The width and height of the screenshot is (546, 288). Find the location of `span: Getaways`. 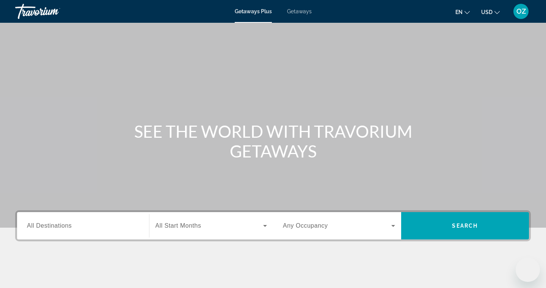

span: Getaways is located at coordinates (299, 11).